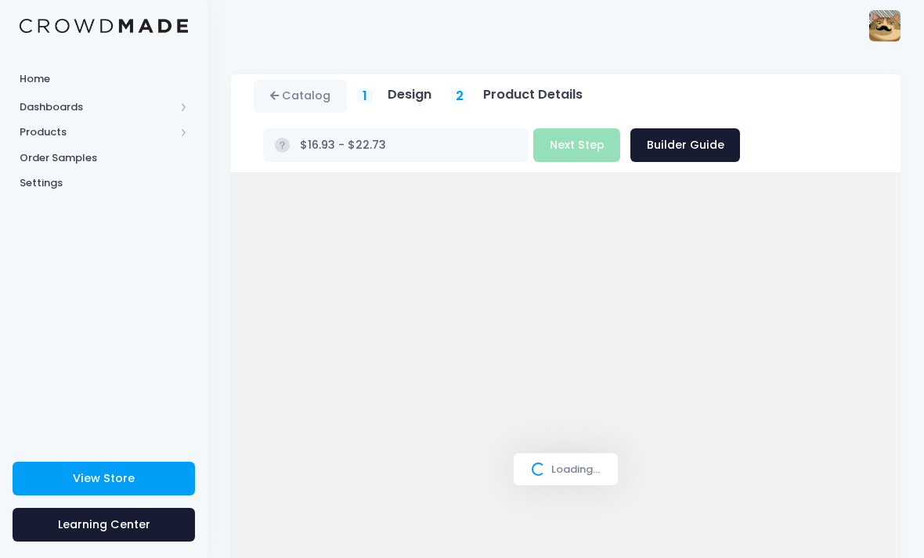 Image resolution: width=924 pixels, height=558 pixels. I want to click on div: Loading..., so click(565, 470).